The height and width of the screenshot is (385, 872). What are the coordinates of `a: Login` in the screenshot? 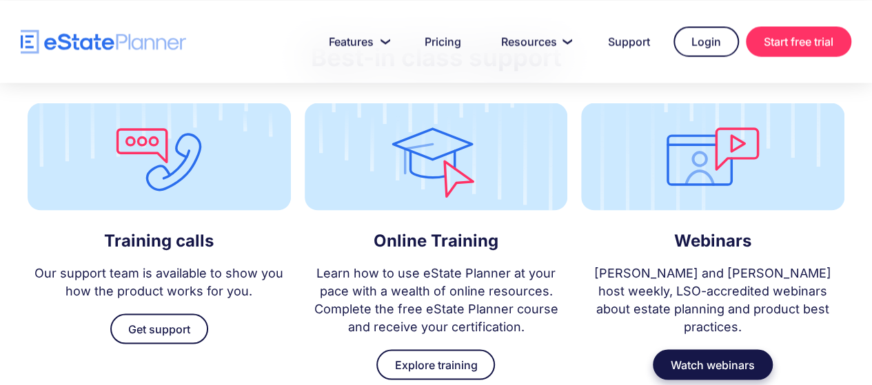 It's located at (706, 41).